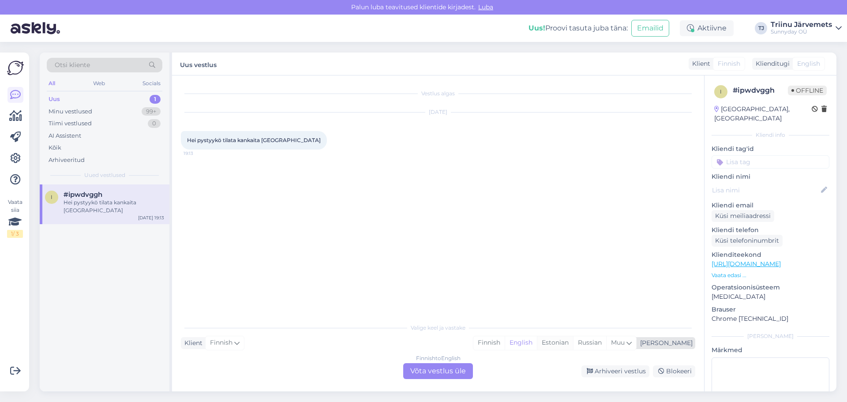  Describe the element at coordinates (72, 65) in the screenshot. I see `span: Otsi kliente` at that location.